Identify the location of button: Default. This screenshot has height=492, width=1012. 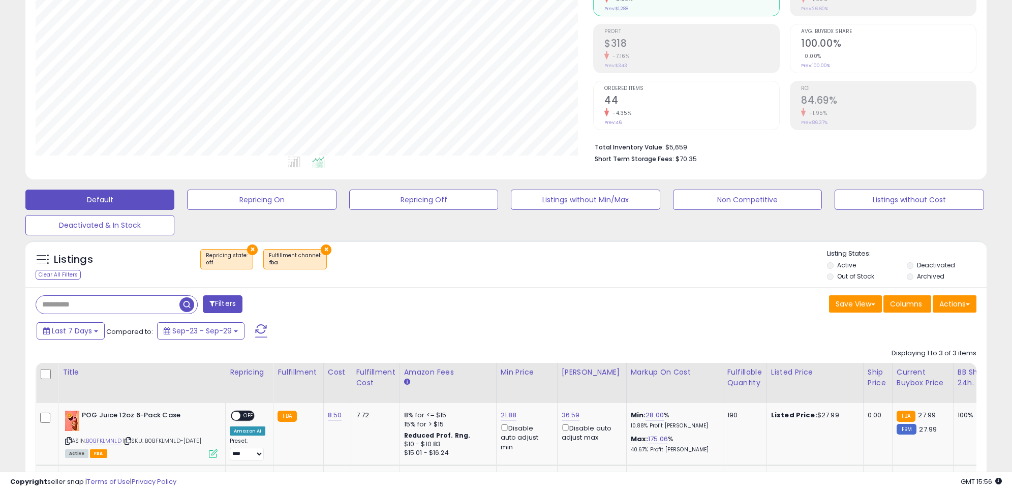
(100, 200).